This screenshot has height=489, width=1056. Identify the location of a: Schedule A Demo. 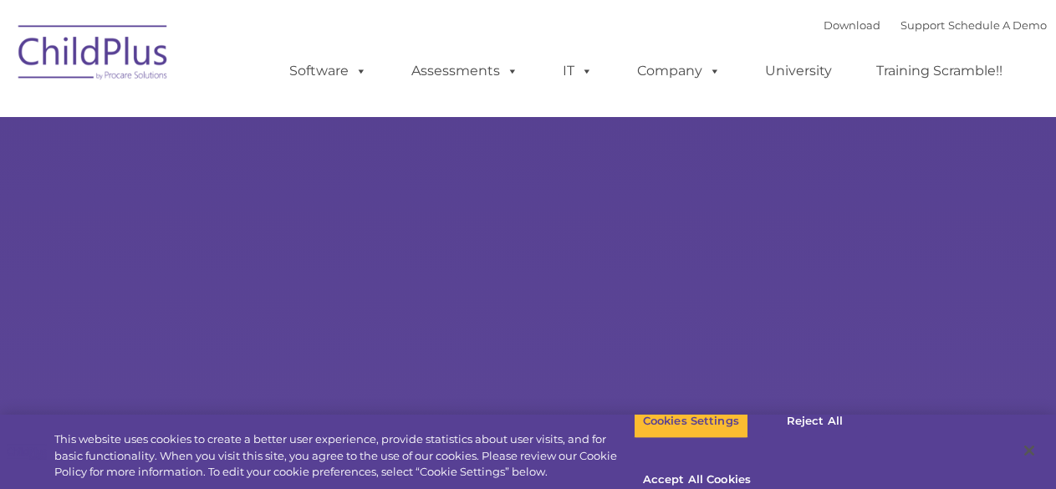
(997, 25).